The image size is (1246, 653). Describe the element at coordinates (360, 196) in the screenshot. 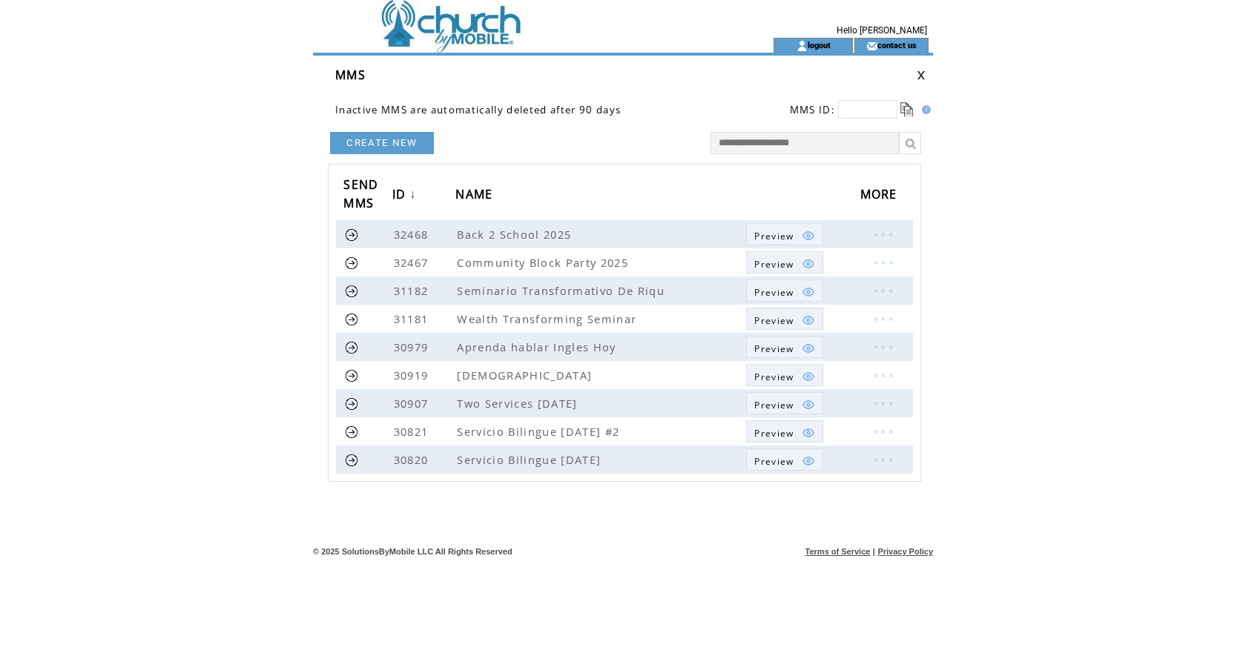

I see `span: SEND MMS` at that location.